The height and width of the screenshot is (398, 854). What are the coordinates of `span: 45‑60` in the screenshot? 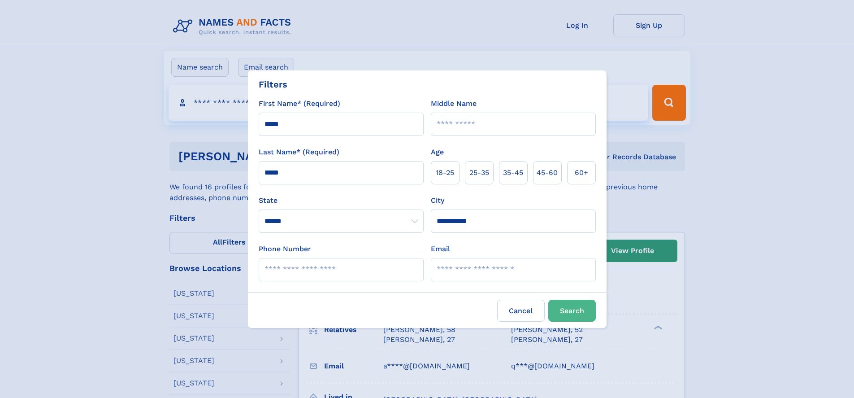 It's located at (547, 173).